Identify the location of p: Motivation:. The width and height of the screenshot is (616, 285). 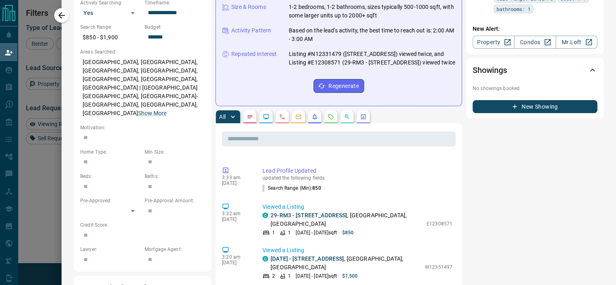
(142, 127).